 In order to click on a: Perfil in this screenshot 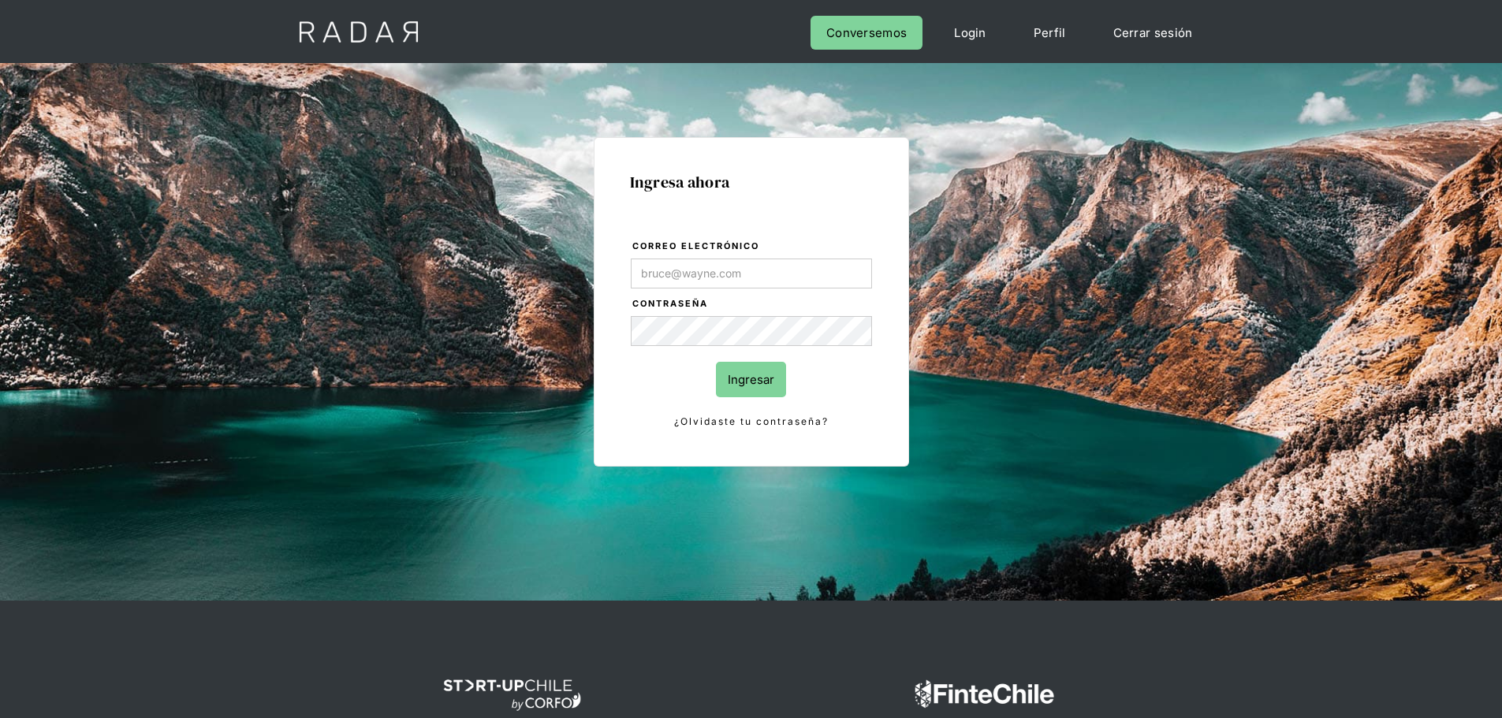, I will do `click(1050, 32)`.